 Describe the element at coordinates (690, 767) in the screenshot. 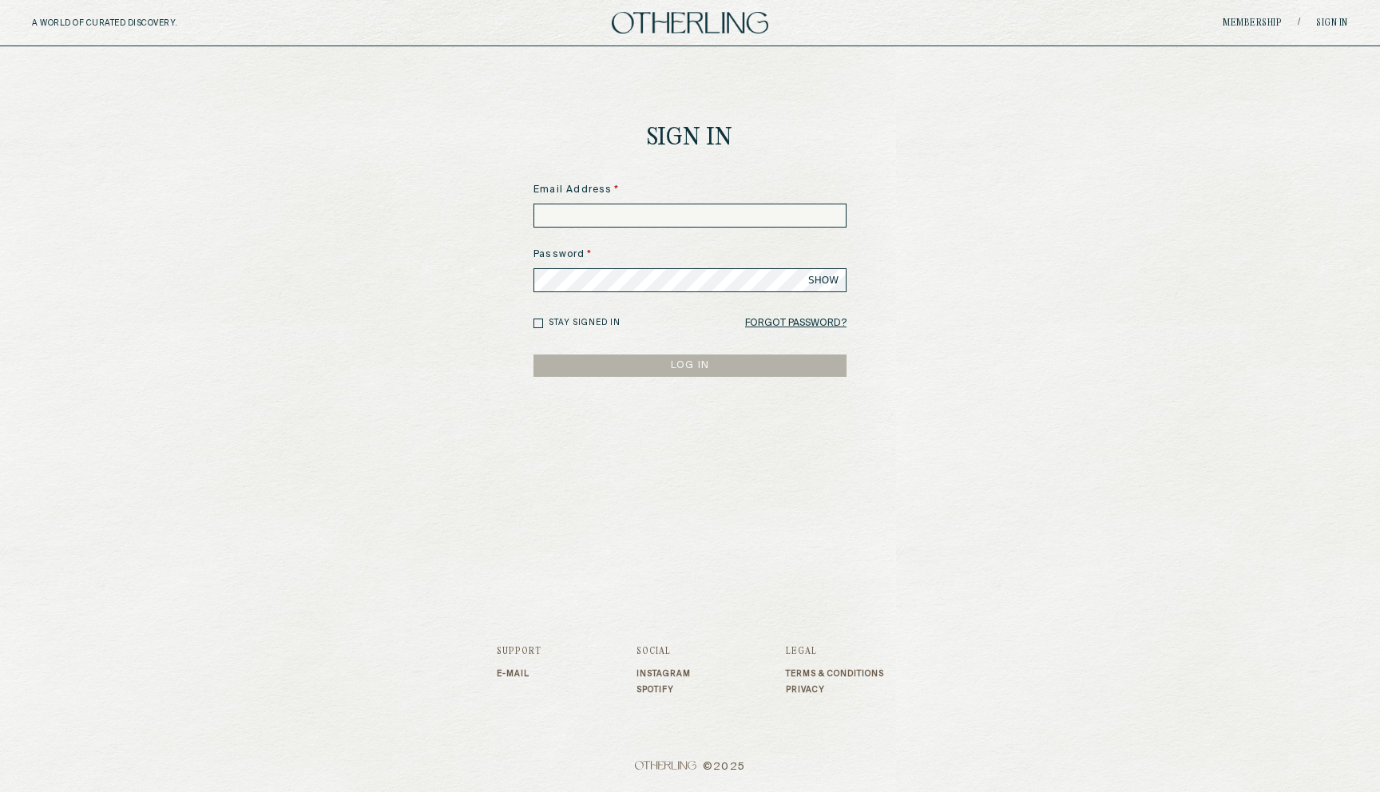

I see `span: © 2025` at that location.